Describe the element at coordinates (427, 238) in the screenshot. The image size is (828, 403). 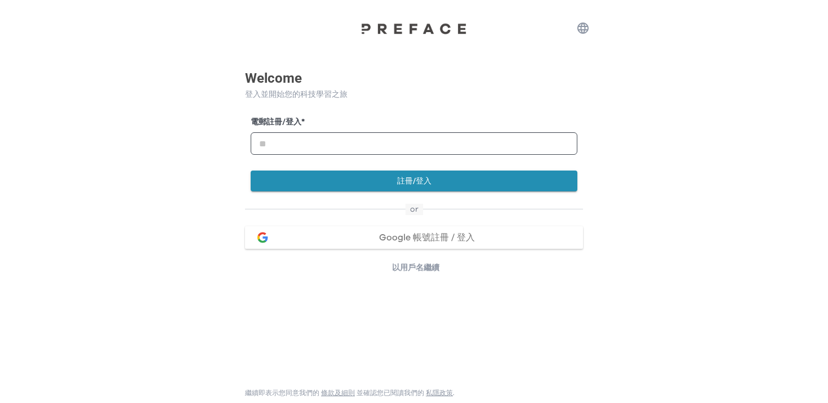
I see `span: Google 帳號註冊 / 登入` at that location.